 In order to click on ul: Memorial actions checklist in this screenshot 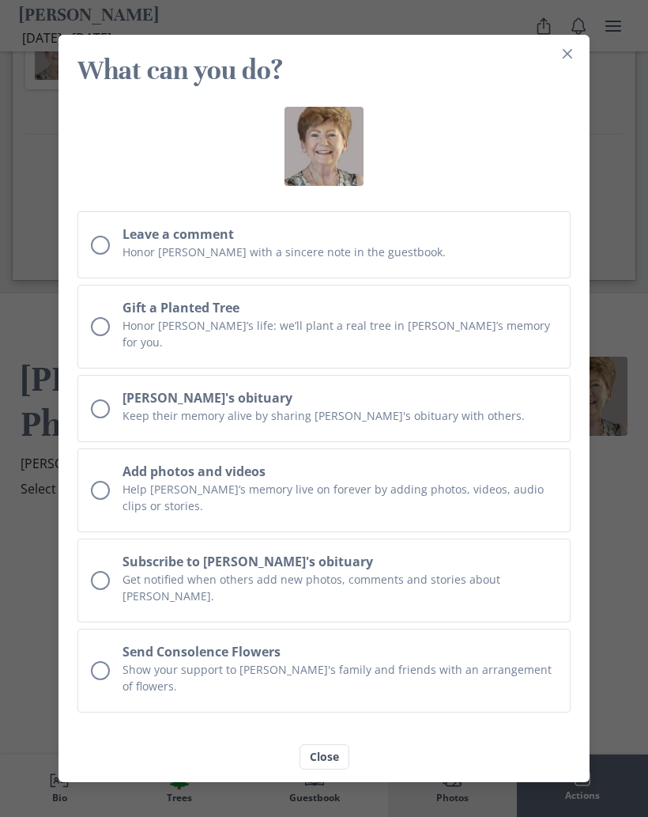, I will do `click(324, 462)`.